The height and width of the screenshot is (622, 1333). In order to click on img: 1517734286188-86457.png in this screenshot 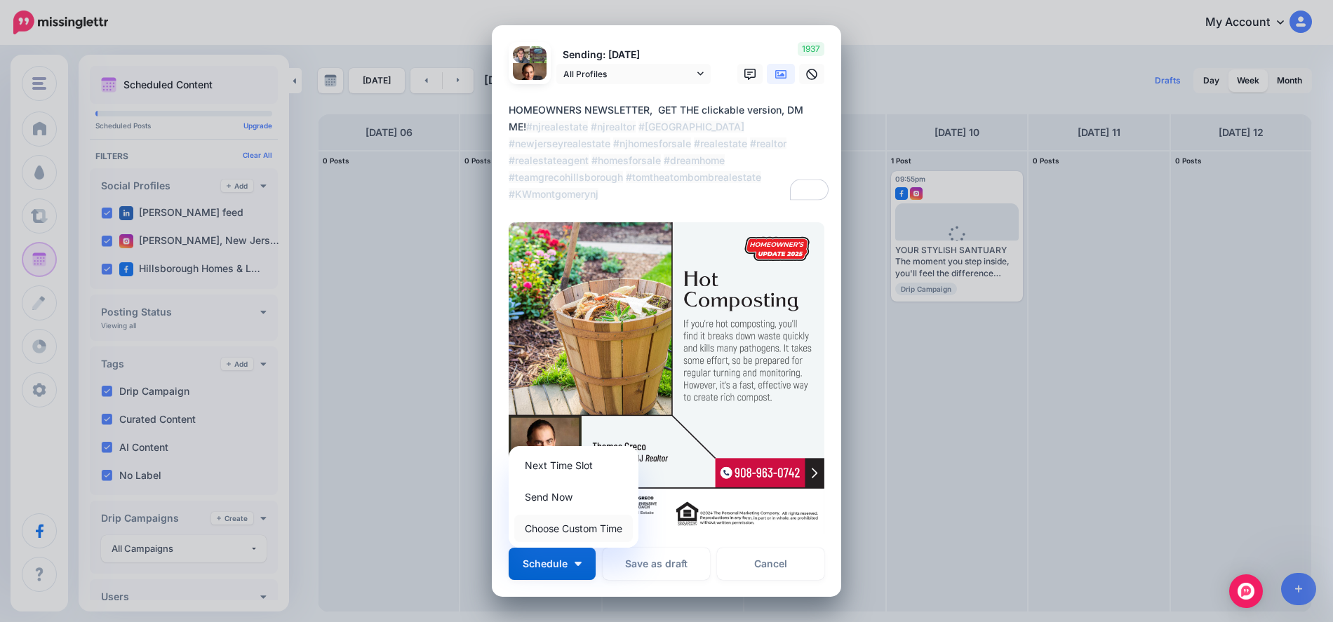, I will do `click(530, 80)`.